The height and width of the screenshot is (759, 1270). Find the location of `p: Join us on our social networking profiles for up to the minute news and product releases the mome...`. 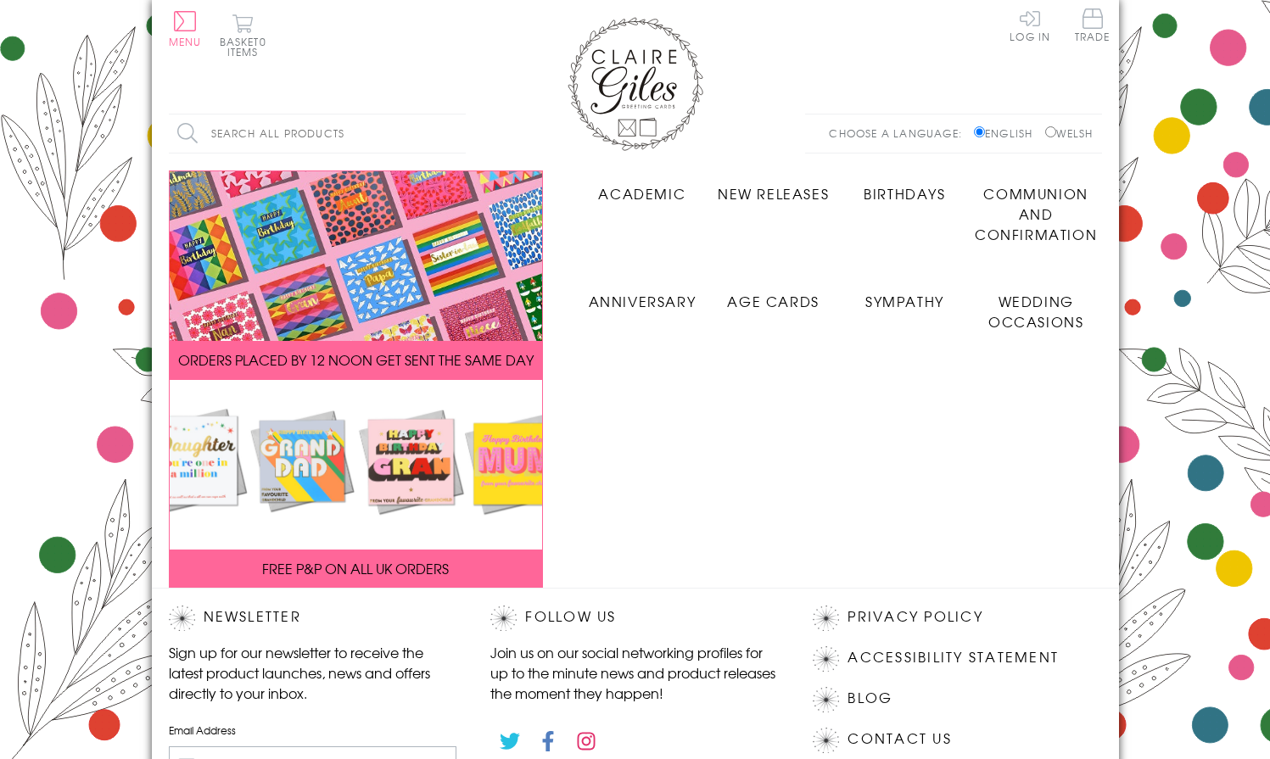

p: Join us on our social networking profiles for up to the minute news and product releases the mome... is located at coordinates (635, 673).